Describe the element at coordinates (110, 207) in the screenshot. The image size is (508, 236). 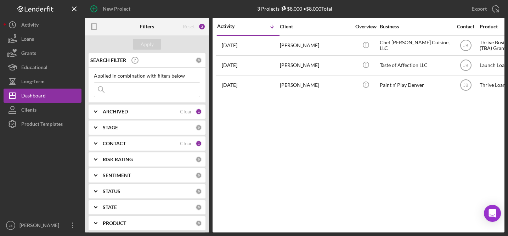
I see `b: STATE` at that location.